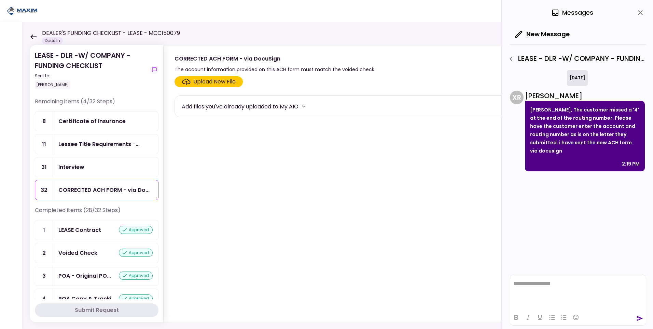  I want to click on button: Emojis, so click(576, 317).